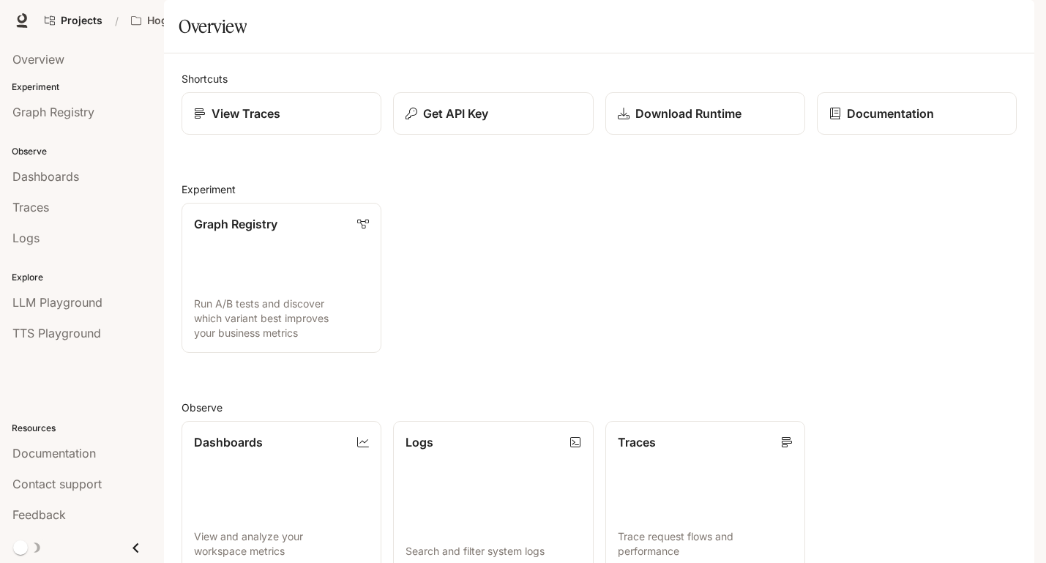 This screenshot has height=563, width=1046. Describe the element at coordinates (599, 78) in the screenshot. I see `h2: Shortcuts` at that location.